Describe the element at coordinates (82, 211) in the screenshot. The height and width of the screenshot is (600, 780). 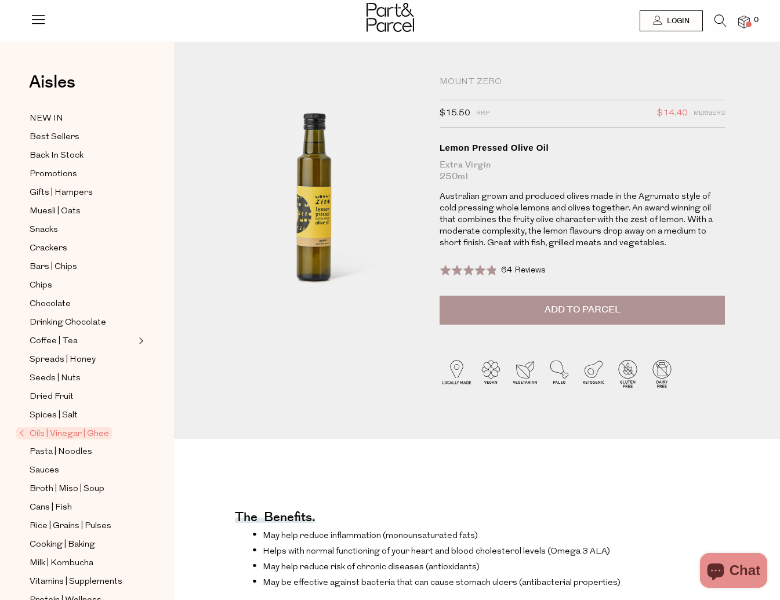
I see `a: Muesli | Oats` at that location.